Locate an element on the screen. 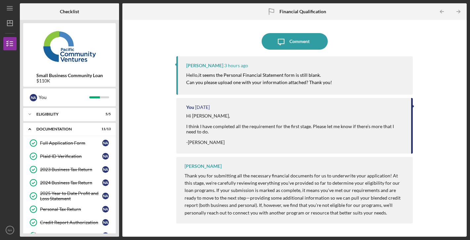  div: Plaid ID Verification is located at coordinates (71, 156).